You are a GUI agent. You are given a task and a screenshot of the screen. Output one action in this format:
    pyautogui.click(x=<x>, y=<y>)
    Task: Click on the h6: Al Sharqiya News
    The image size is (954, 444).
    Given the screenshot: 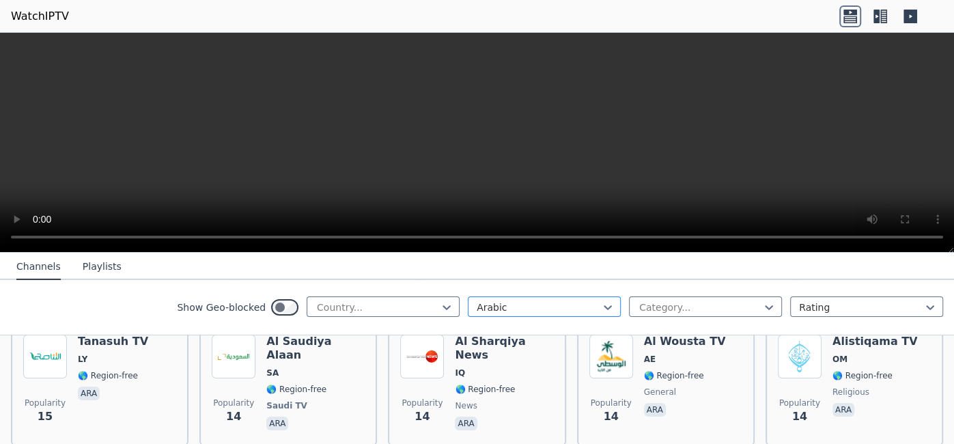 What is the action you would take?
    pyautogui.click(x=504, y=348)
    